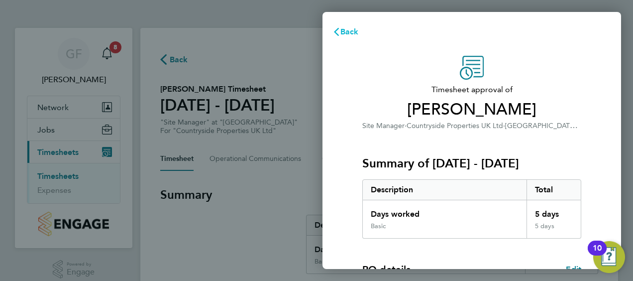  What do you see at coordinates (345, 32) in the screenshot?
I see `button: Back` at bounding box center [345, 32].